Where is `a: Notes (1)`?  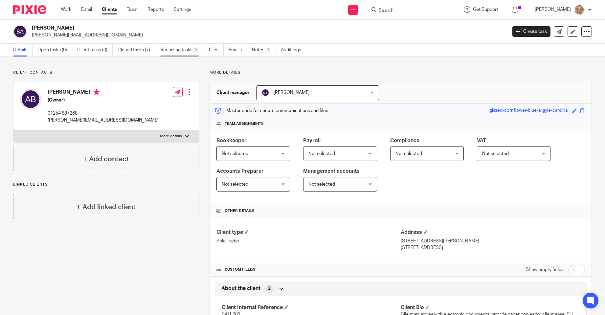
a: Notes (1) is located at coordinates (264, 50).